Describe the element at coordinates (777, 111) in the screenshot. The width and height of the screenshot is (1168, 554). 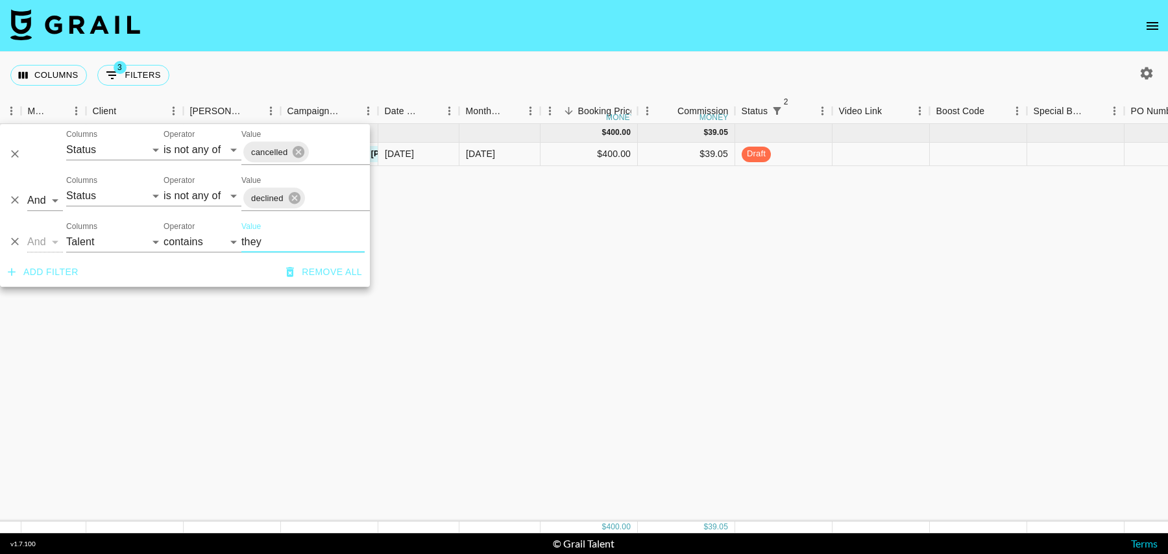
I see `div: 2 active filters` at that location.